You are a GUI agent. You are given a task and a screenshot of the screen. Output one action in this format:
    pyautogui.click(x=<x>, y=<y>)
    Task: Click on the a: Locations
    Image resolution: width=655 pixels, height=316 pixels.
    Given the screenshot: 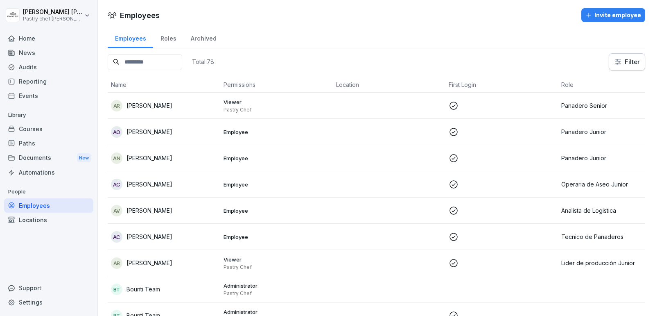 What is the action you would take?
    pyautogui.click(x=49, y=219)
    